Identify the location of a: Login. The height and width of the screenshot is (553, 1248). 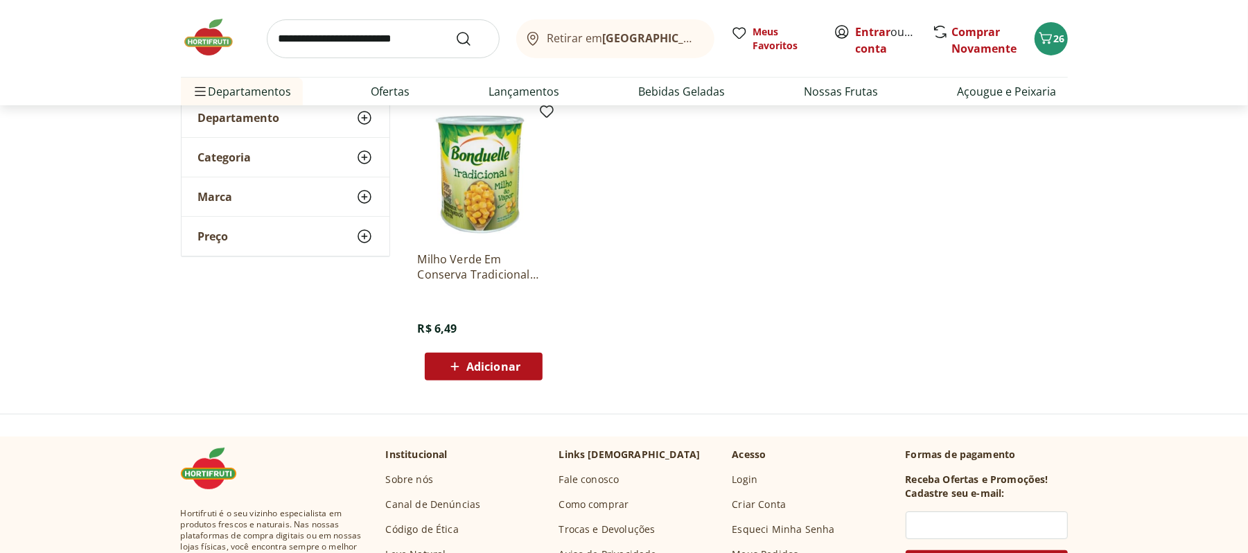
(745, 480).